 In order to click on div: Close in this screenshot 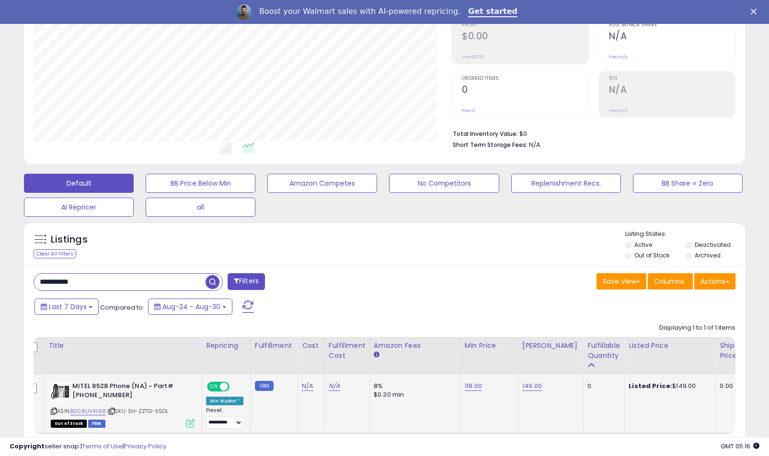, I will do `click(755, 11)`.